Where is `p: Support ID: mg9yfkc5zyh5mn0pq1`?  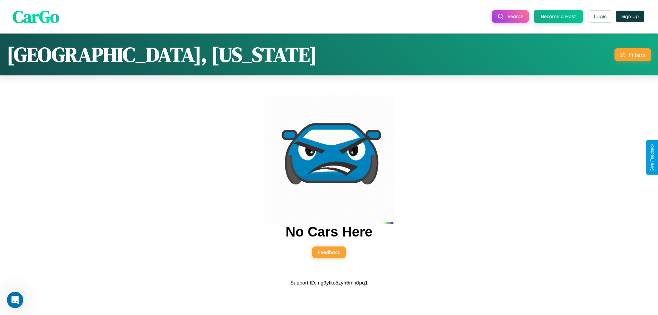 p: Support ID: mg9yfkc5zyh5mn0pq1 is located at coordinates (329, 282).